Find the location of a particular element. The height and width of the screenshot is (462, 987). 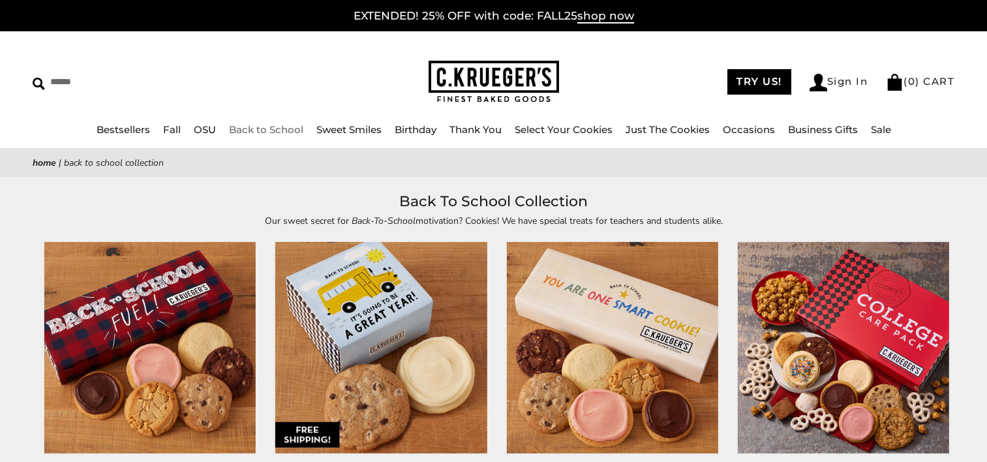

a: Just The Cookies is located at coordinates (667, 129).